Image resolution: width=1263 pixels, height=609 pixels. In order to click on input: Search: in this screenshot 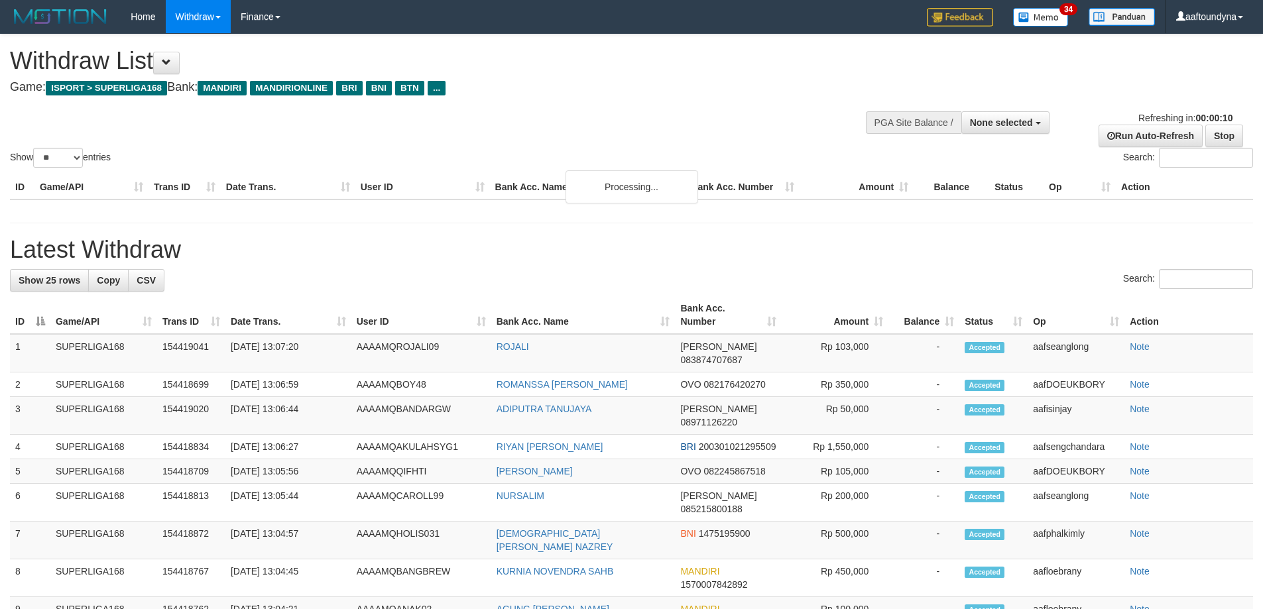, I will do `click(1206, 279)`.